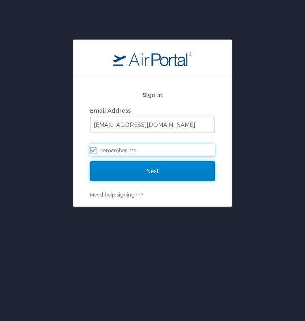  Describe the element at coordinates (152, 171) in the screenshot. I see `input: Next` at that location.